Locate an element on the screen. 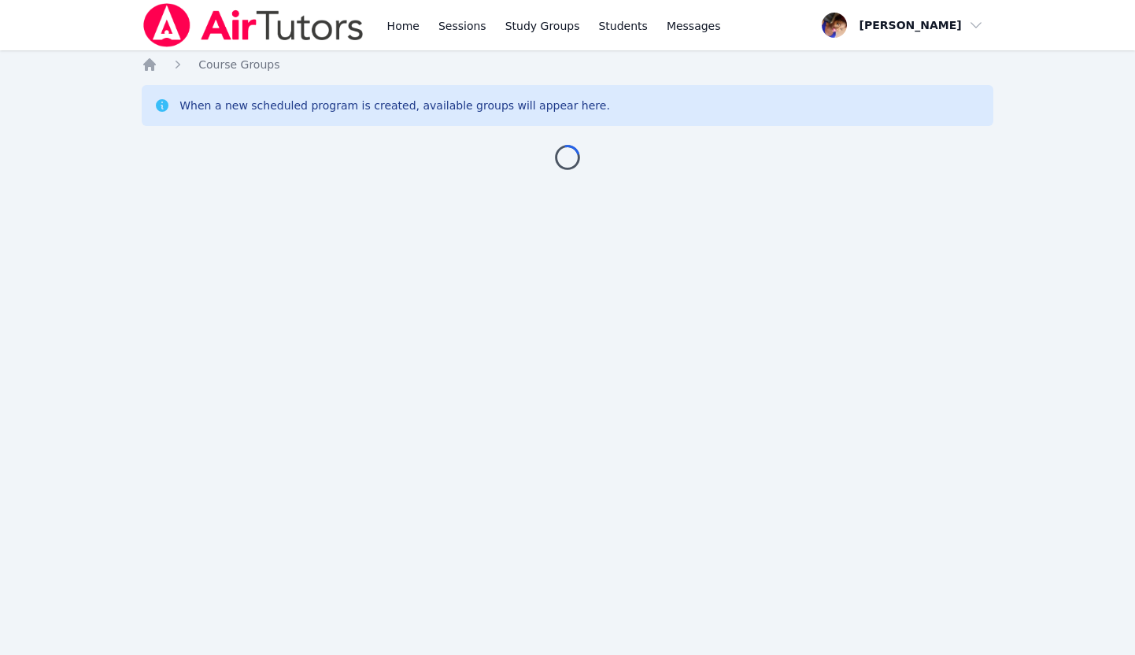 The image size is (1135, 655). span: Messages is located at coordinates (693, 26).